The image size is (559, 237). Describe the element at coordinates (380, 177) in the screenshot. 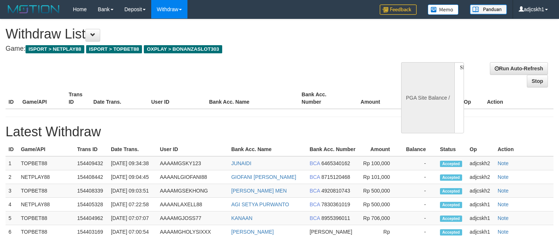

I see `td: Rp 101,000` at that location.